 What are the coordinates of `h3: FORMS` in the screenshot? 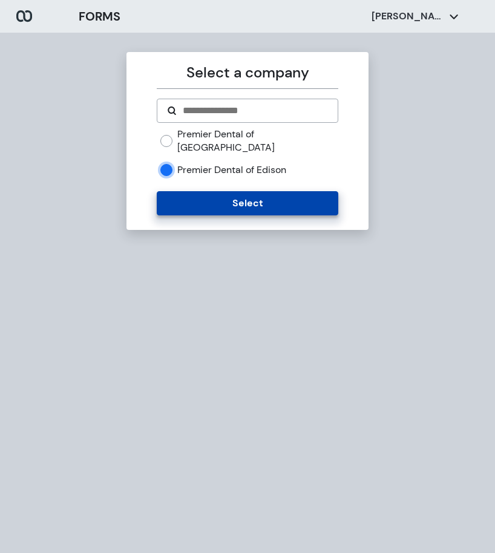 It's located at (99, 16).